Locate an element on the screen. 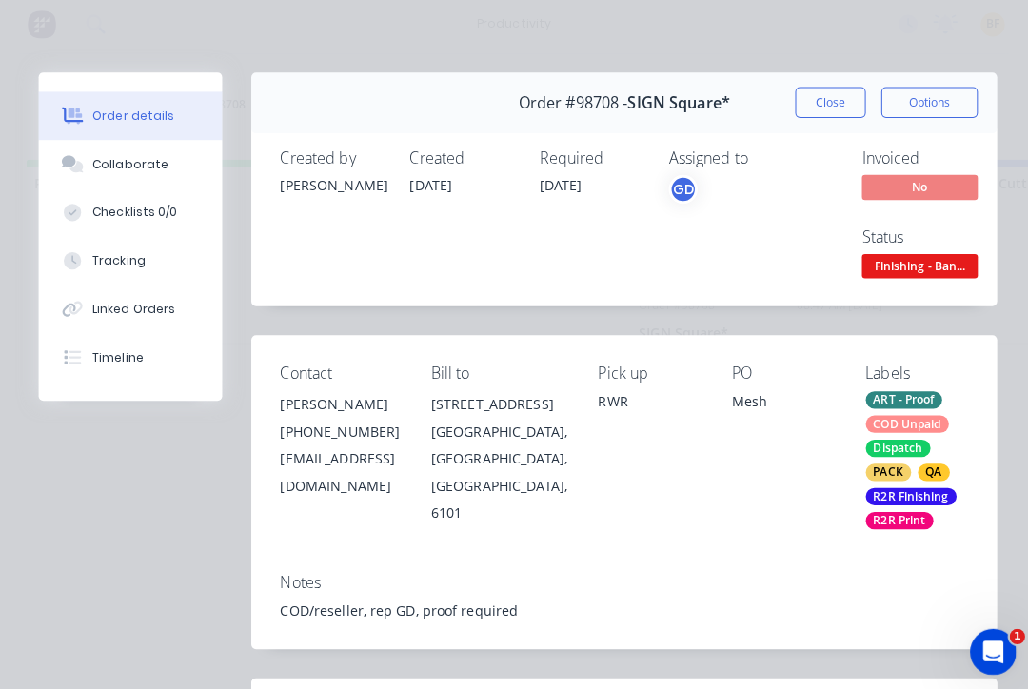  div: QA is located at coordinates (927, 470).